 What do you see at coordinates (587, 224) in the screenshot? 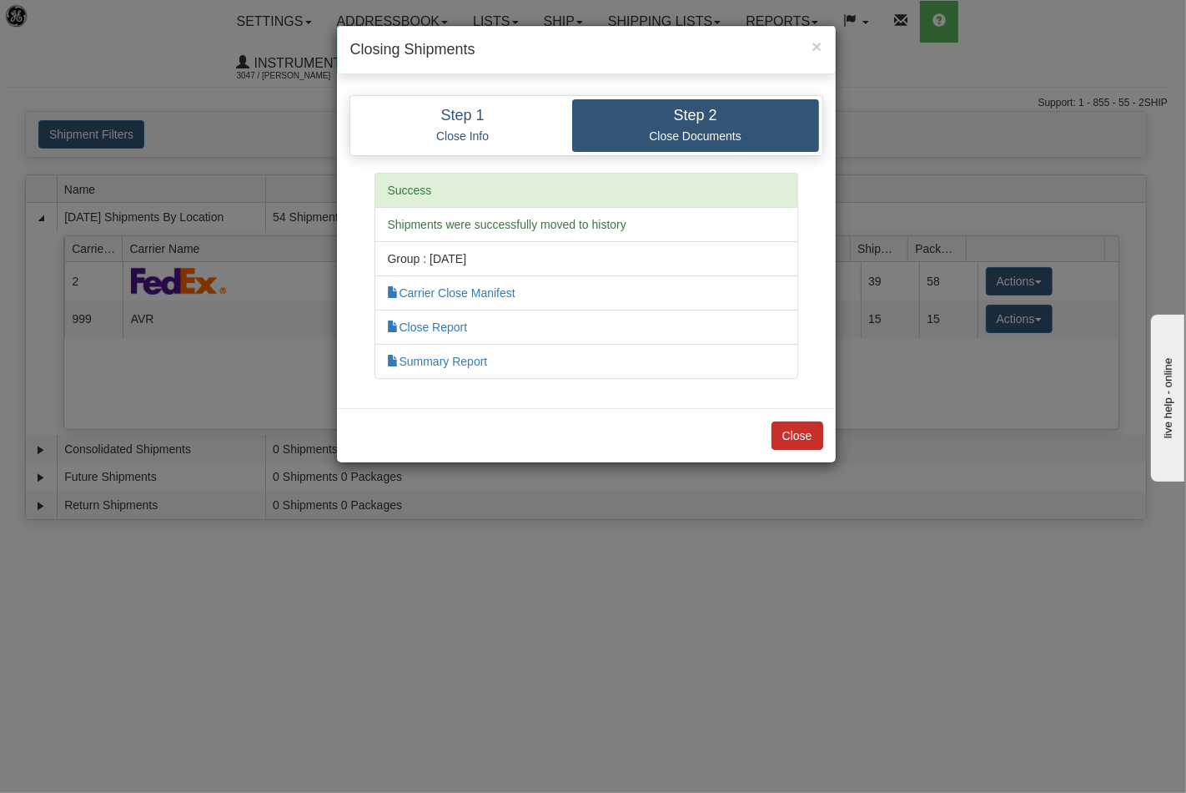
I see `li: Shipments were successfully moved to history` at bounding box center [587, 224].